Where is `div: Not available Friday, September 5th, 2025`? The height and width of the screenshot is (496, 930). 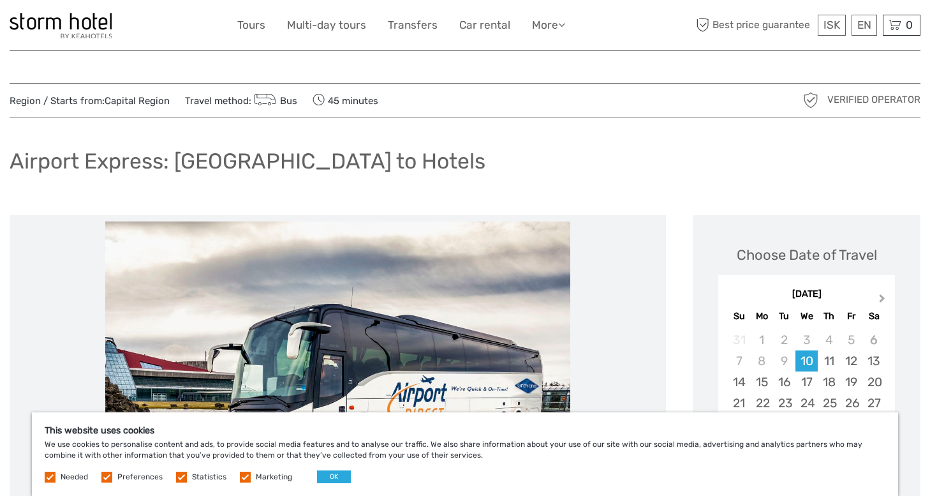 div: Not available Friday, September 5th, 2025 is located at coordinates (851, 339).